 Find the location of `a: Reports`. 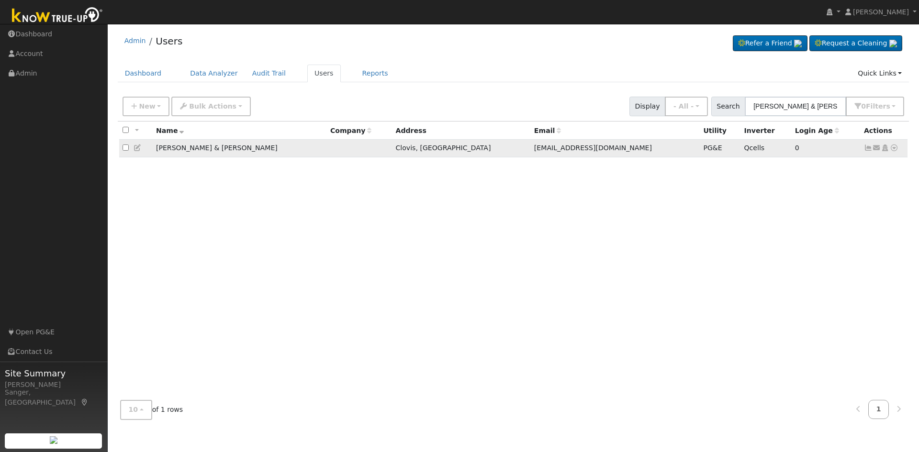

a: Reports is located at coordinates (375, 73).